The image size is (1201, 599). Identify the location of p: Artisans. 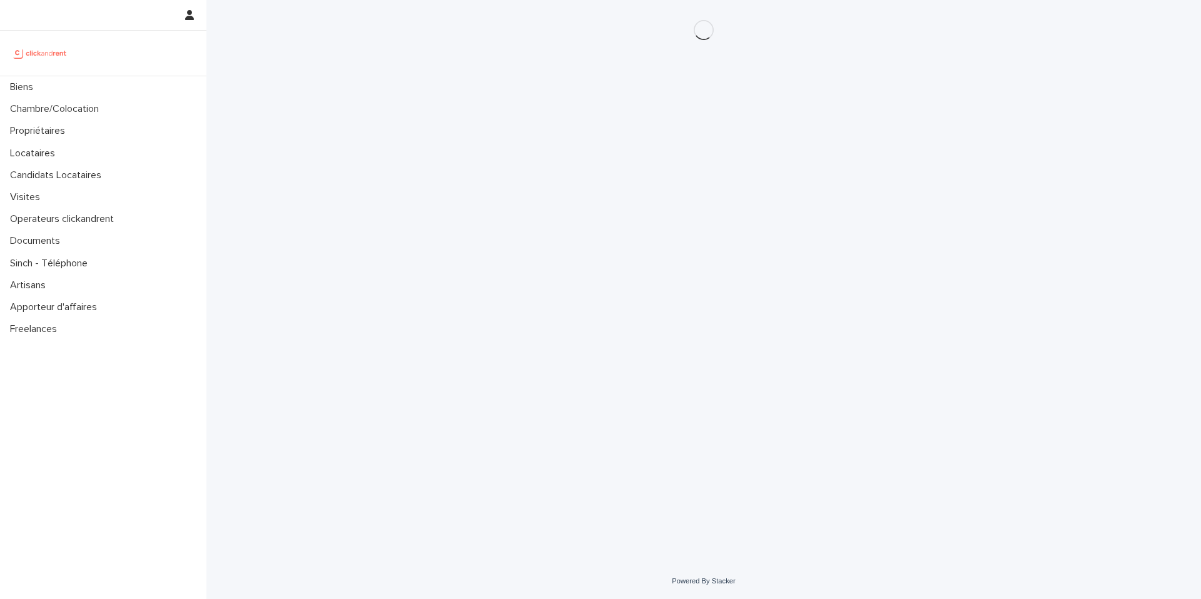
(30, 285).